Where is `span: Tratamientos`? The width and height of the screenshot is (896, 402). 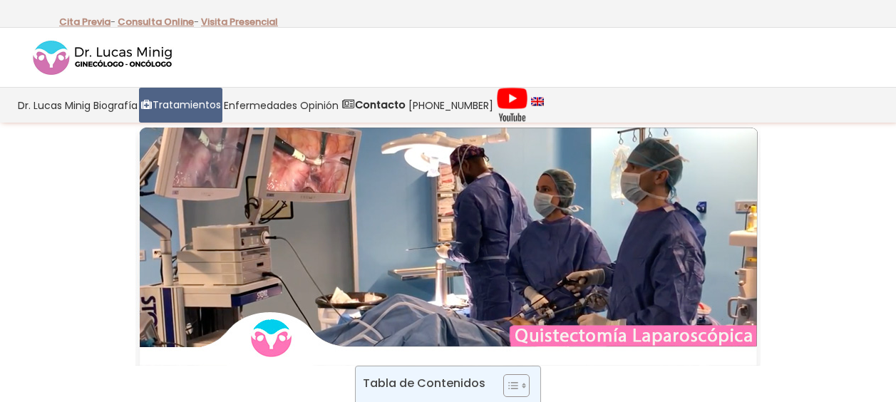 span: Tratamientos is located at coordinates (187, 105).